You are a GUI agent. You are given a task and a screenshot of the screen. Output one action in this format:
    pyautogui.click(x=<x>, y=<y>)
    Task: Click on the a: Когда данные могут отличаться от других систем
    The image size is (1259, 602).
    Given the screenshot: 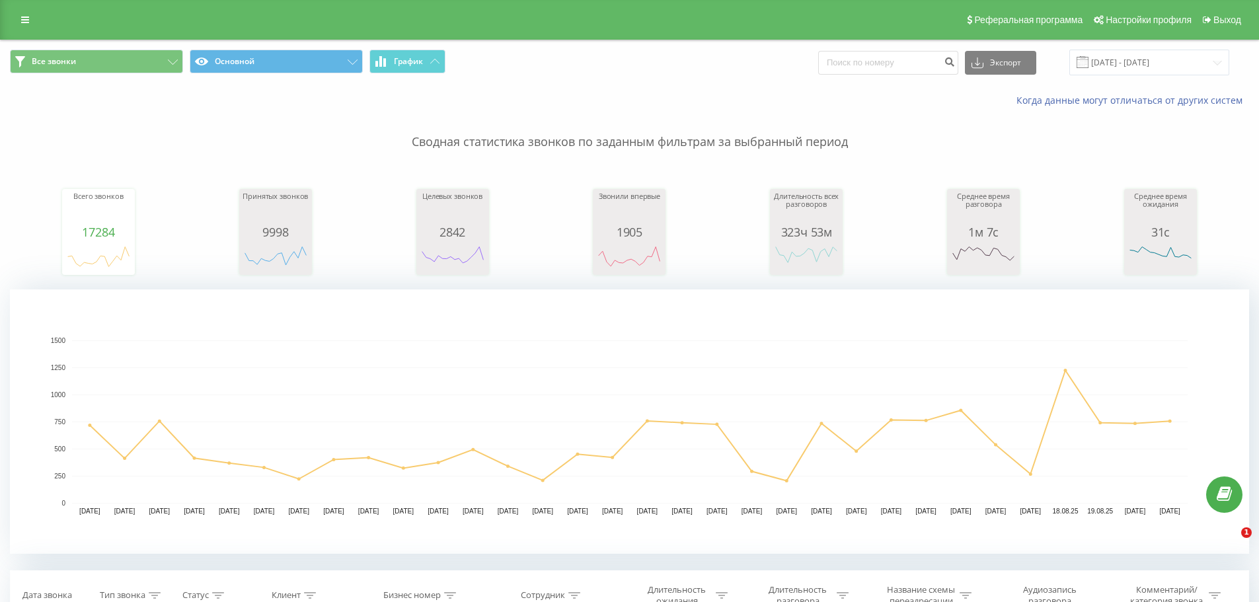 What is the action you would take?
    pyautogui.click(x=1133, y=100)
    